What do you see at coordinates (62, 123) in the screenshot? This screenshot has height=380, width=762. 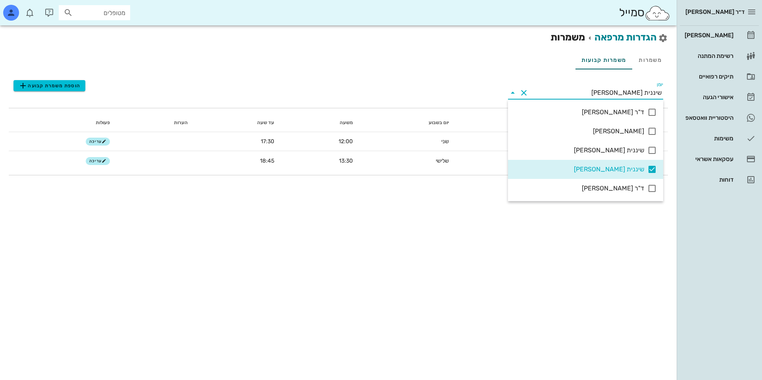 I see `th: פעולות` at bounding box center [62, 123].